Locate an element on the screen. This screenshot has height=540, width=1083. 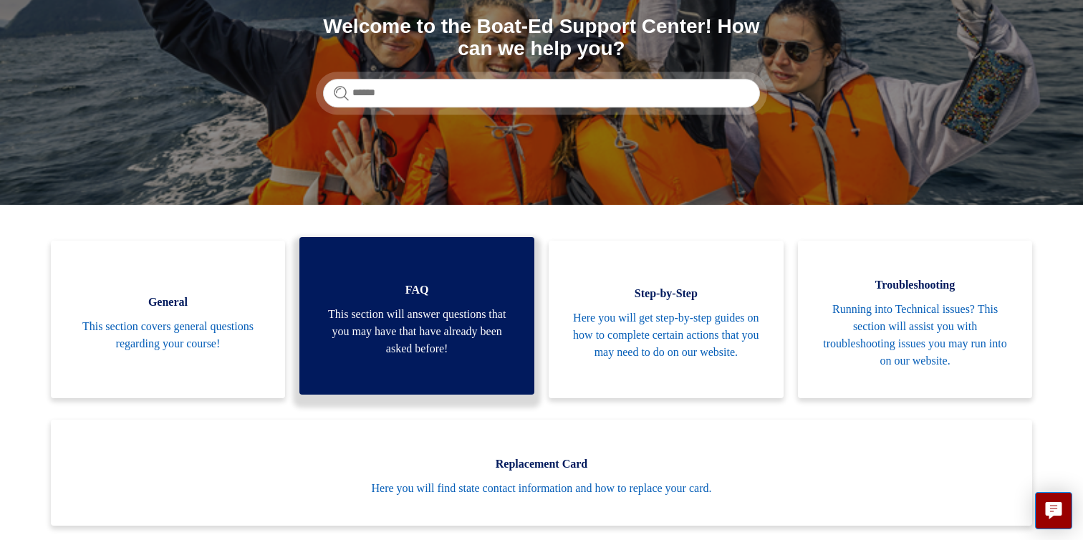
span: This section covers general questions regarding your course! is located at coordinates (168, 335).